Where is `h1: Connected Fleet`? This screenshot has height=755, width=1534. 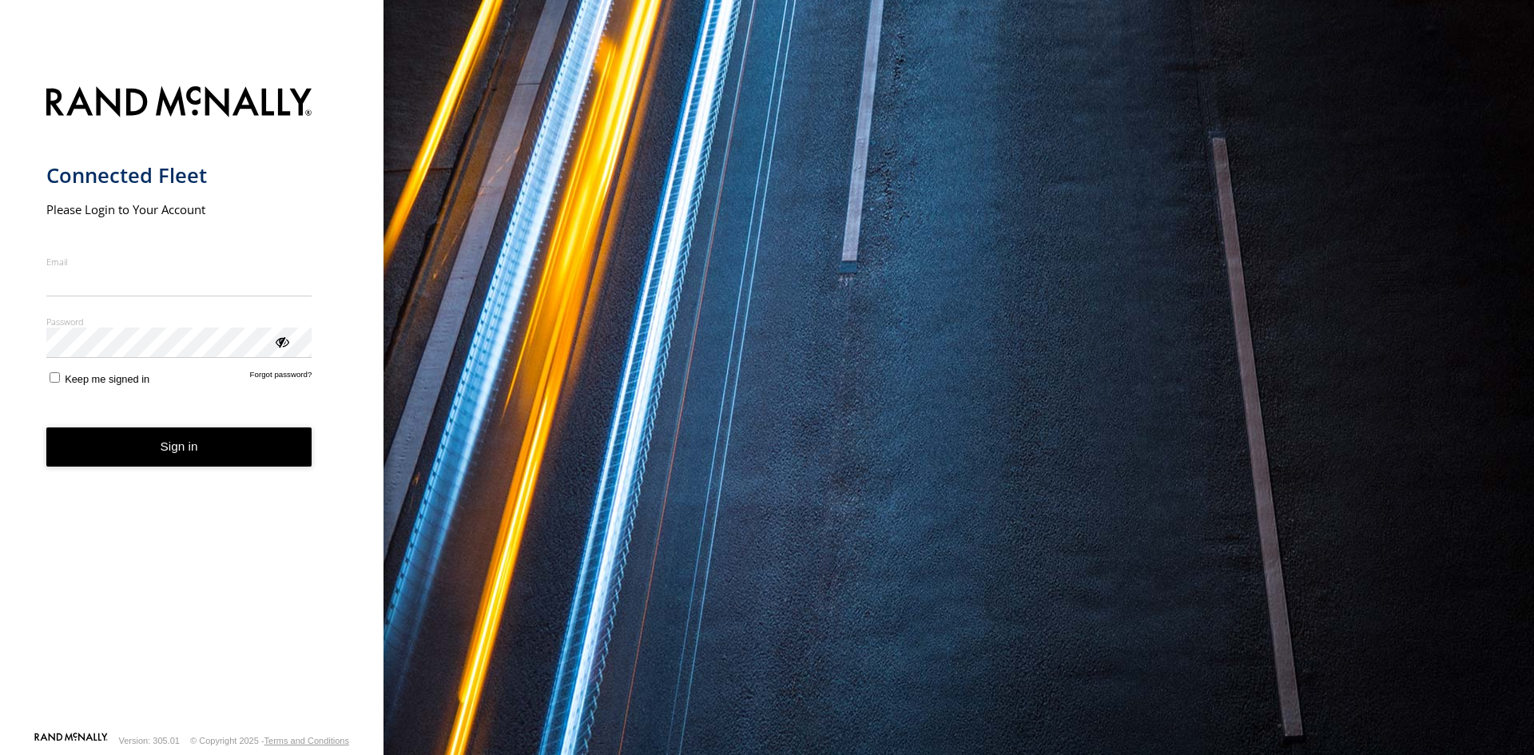
h1: Connected Fleet is located at coordinates (179, 175).